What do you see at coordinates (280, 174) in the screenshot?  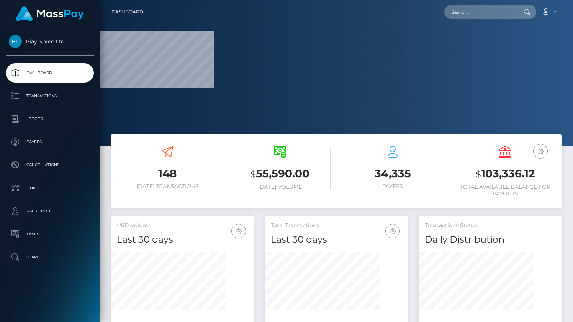 I see `h3: 55,590.00` at bounding box center [280, 174].